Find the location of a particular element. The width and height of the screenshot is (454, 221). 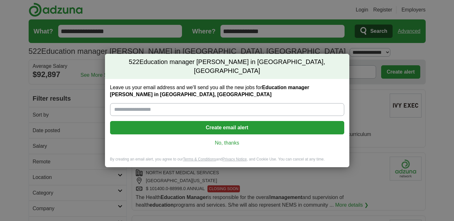

span: 522 is located at coordinates (134, 62).